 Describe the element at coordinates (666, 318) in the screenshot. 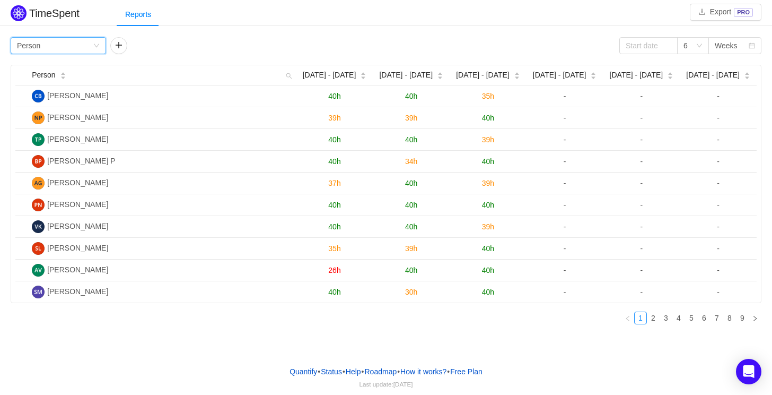

I see `li: 3` at that location.